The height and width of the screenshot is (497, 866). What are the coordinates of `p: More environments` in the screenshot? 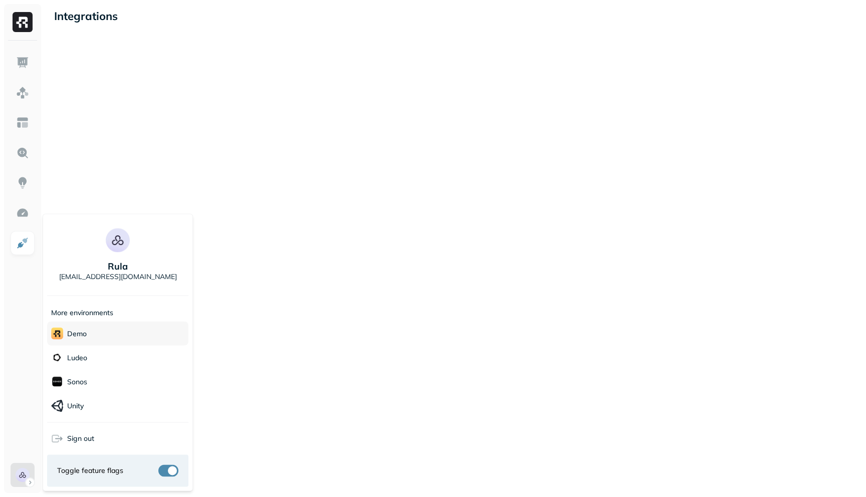 It's located at (82, 313).